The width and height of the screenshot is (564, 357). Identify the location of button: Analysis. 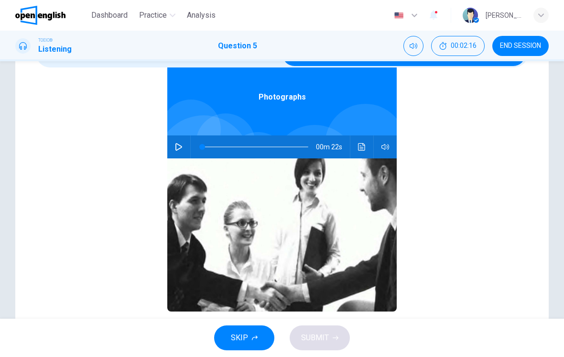
(201, 15).